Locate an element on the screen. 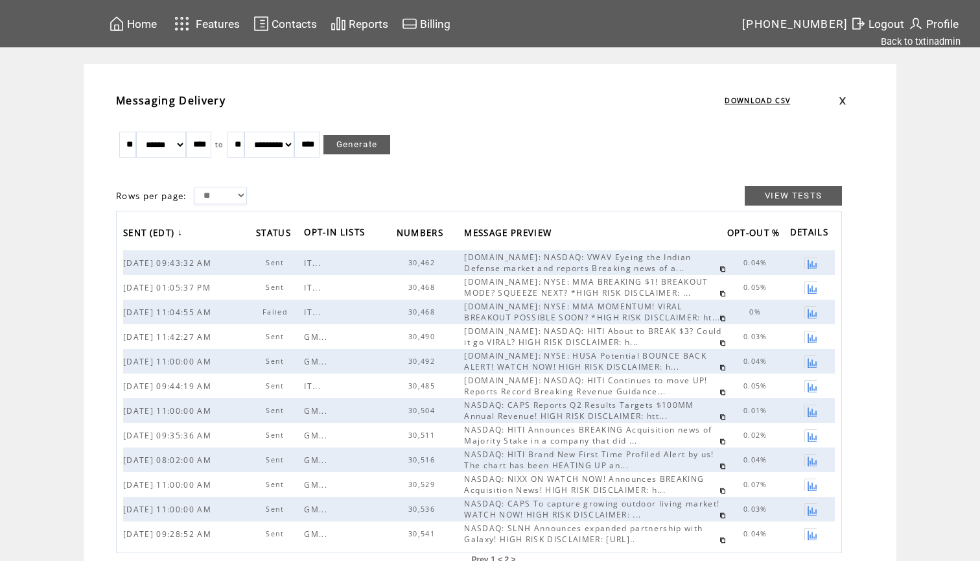 Image resolution: width=980 pixels, height=561 pixels. span: to is located at coordinates (219, 145).